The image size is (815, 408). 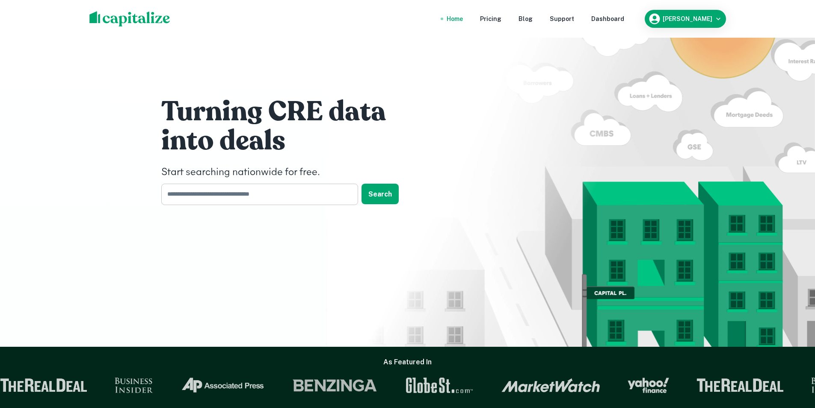 What do you see at coordinates (525, 19) in the screenshot?
I see `a: Blog` at bounding box center [525, 19].